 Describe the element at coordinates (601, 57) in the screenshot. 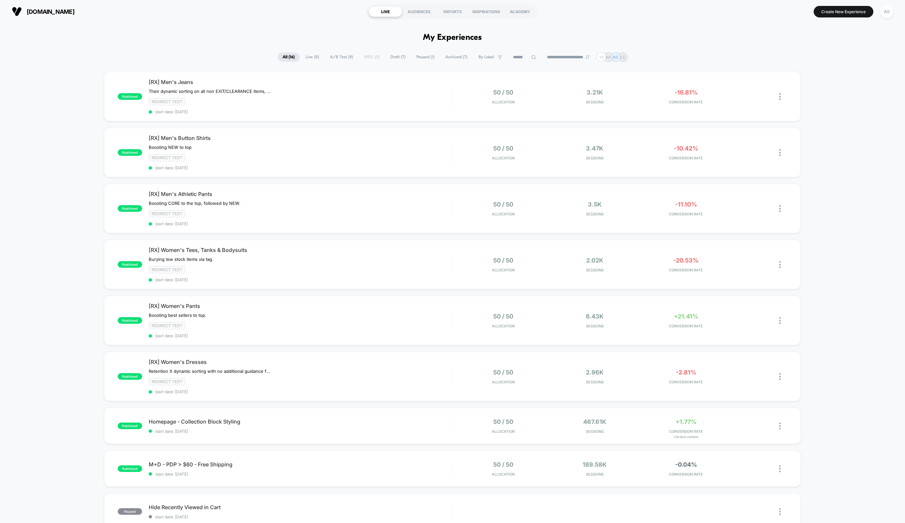

I see `div: + 1` at that location.